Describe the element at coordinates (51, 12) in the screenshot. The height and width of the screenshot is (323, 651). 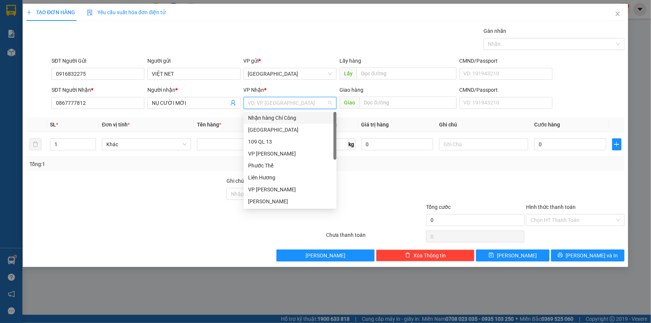
I see `span: TẠO ĐƠN HÀNG` at that location.